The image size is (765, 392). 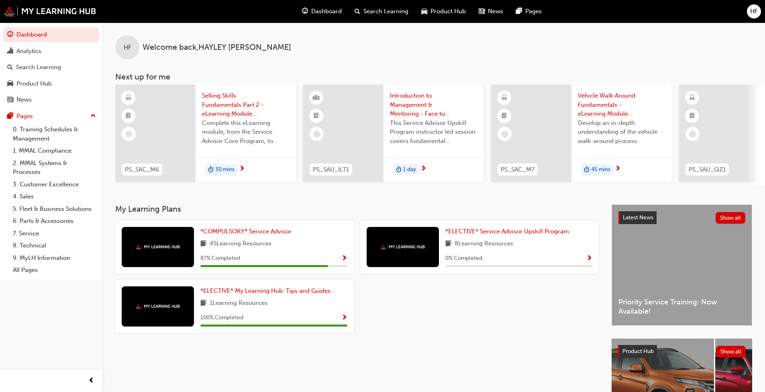 What do you see at coordinates (220, 258) in the screenshot?
I see `span: 87 % Completed` at bounding box center [220, 258].